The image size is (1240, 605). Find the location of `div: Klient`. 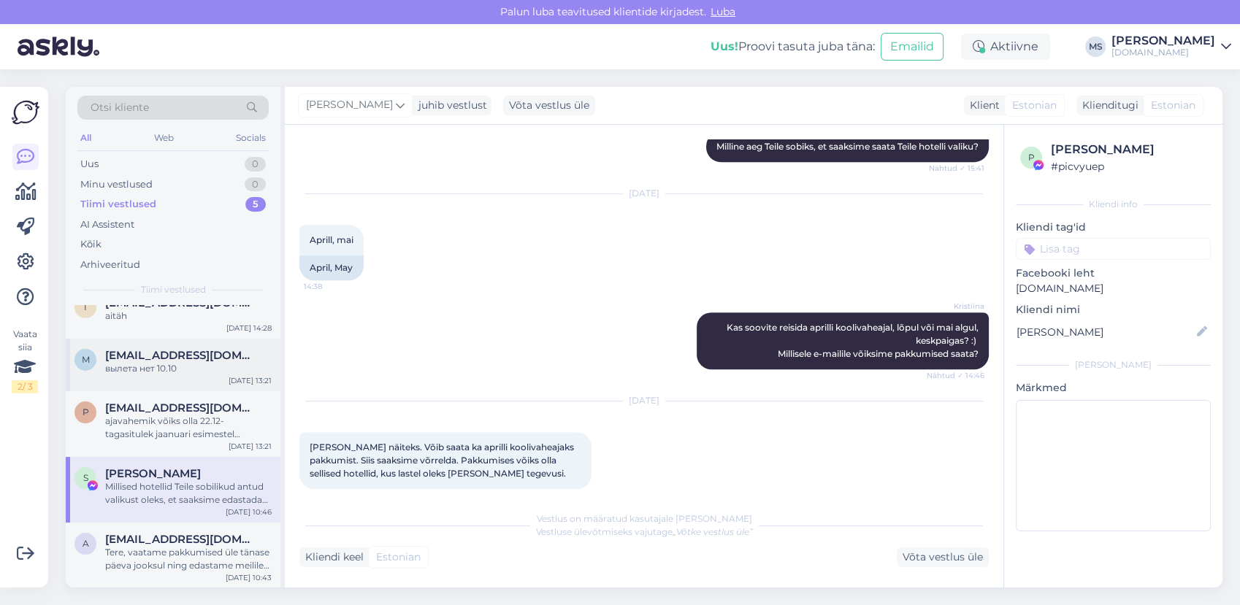

div: Klient is located at coordinates (981, 105).